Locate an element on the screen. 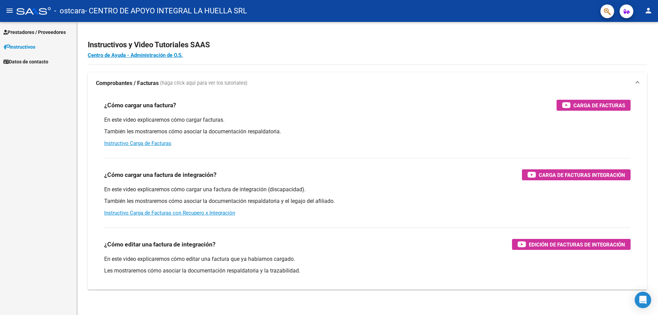  a: Instructivo Carga de Facturas con Recupero x Integración is located at coordinates (170, 213).